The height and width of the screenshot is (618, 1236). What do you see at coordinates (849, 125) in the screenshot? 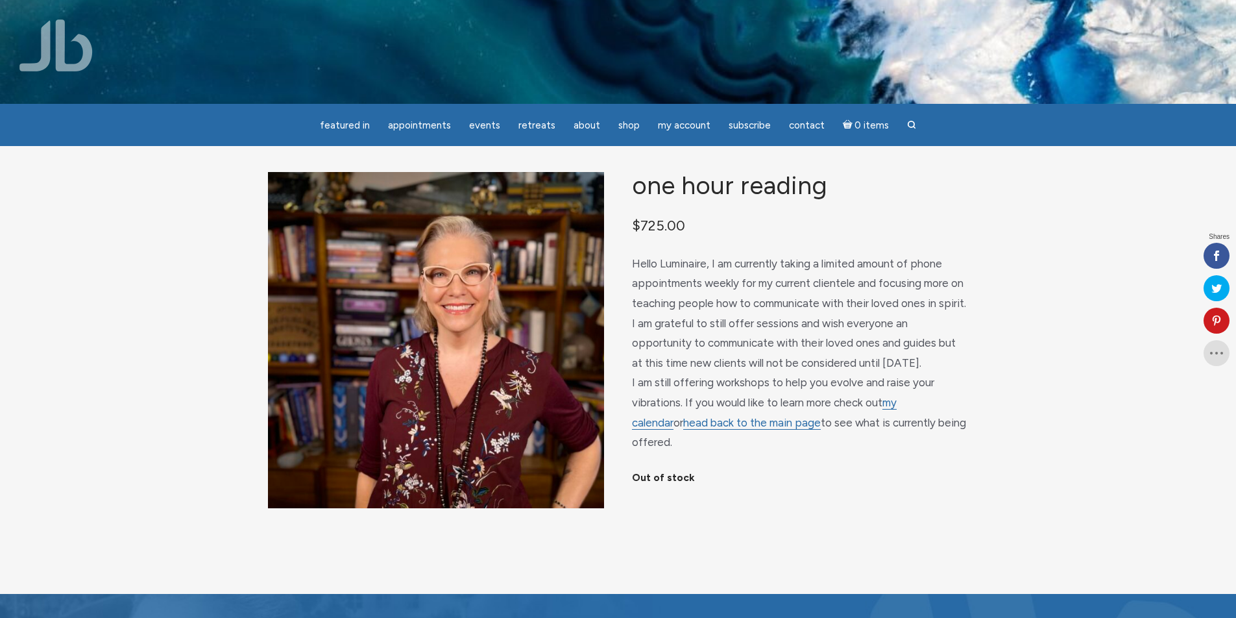
I see `i: Cart` at bounding box center [849, 125].